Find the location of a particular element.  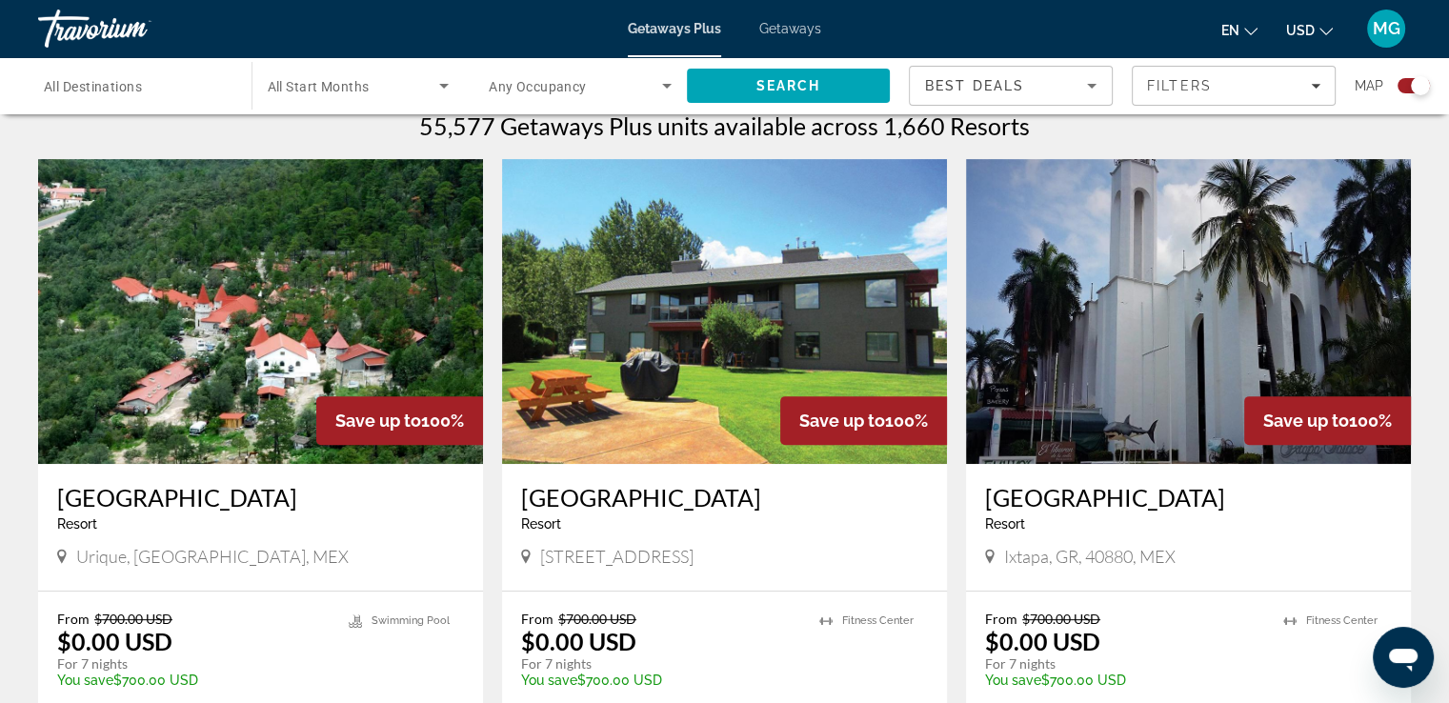

span: Ixtapa, GR, 40880, MEX is located at coordinates (1090, 556).